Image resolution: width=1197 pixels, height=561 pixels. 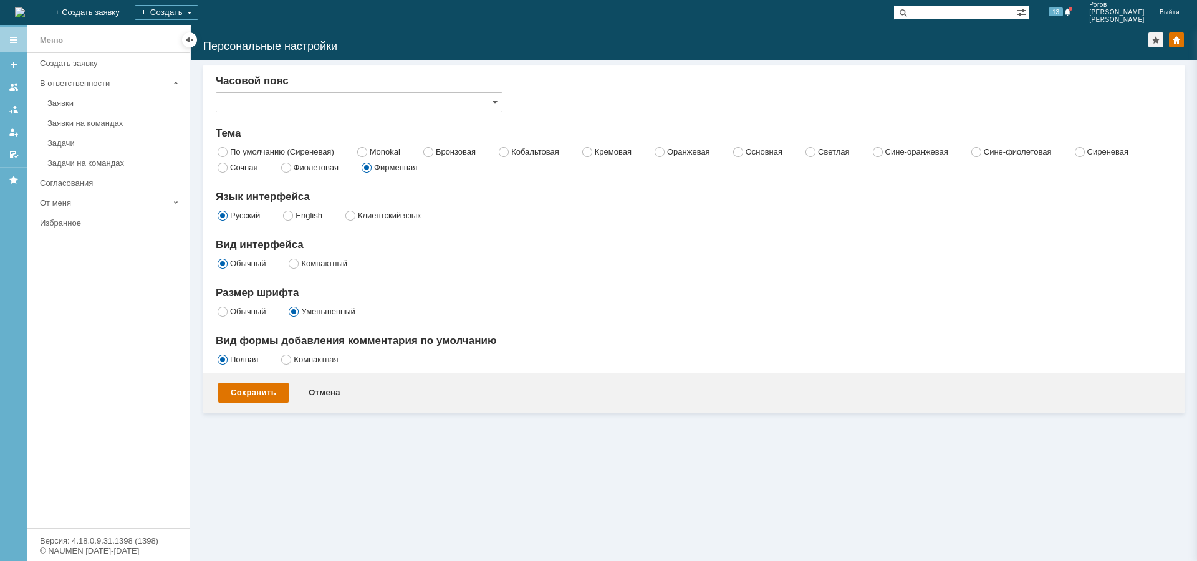 What do you see at coordinates (252, 80) in the screenshot?
I see `span: Часовой пояс` at bounding box center [252, 80].